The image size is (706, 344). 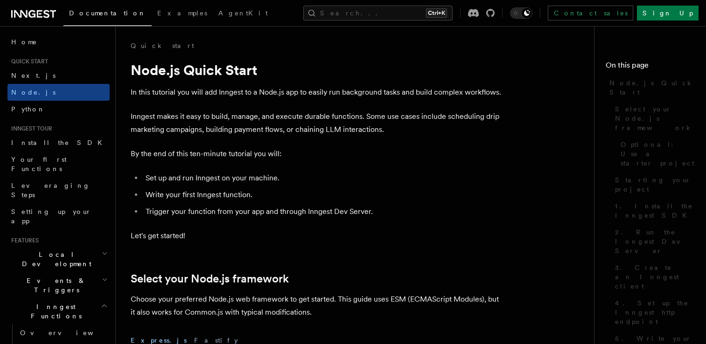 I want to click on span: Select your Node.js framework, so click(x=655, y=119).